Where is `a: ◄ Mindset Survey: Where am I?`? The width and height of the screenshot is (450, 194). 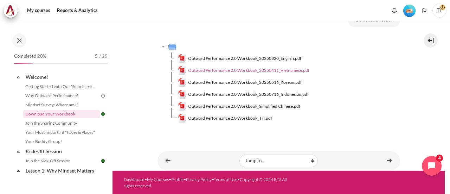
a: ◄ Mindset Survey: Where am I? is located at coordinates (168, 160).